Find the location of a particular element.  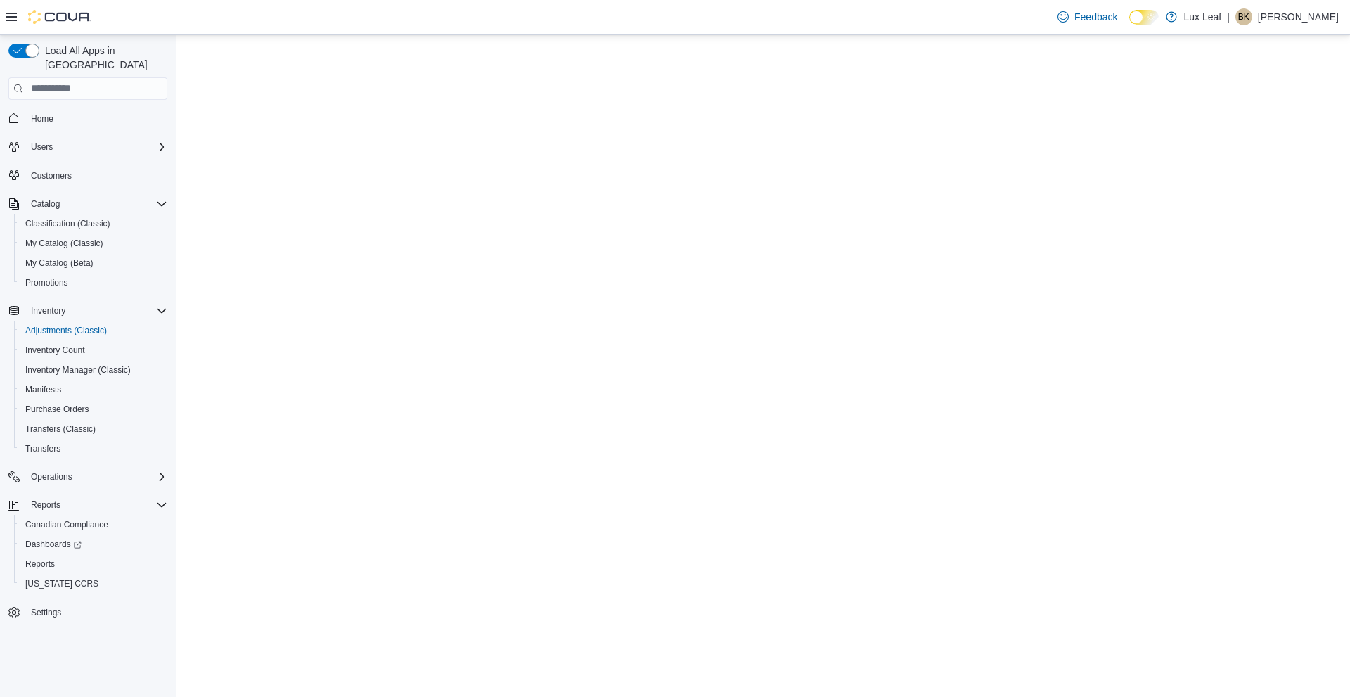

button: Inventory Manager (Classic) is located at coordinates (94, 370).